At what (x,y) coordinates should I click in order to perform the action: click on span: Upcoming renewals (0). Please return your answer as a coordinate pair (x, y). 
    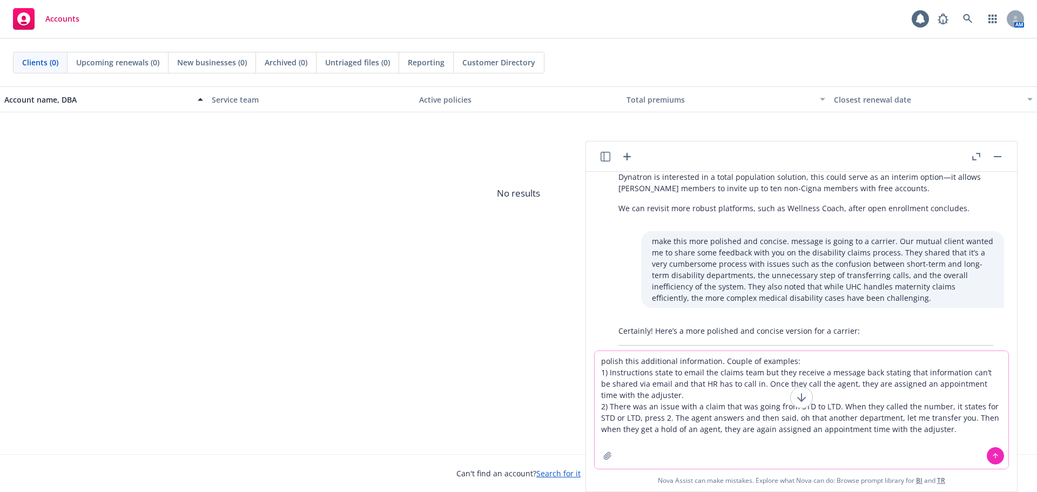
    Looking at the image, I should click on (118, 62).